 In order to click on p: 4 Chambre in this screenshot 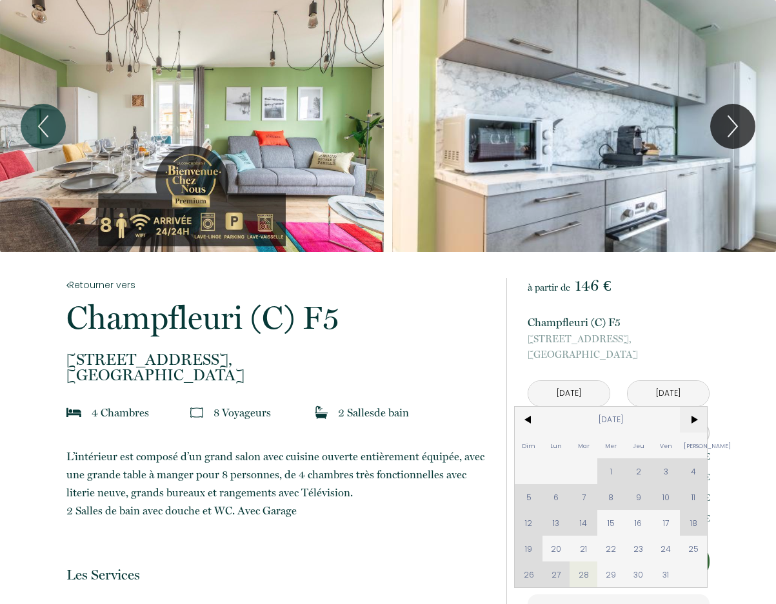, I will do `click(120, 413)`.